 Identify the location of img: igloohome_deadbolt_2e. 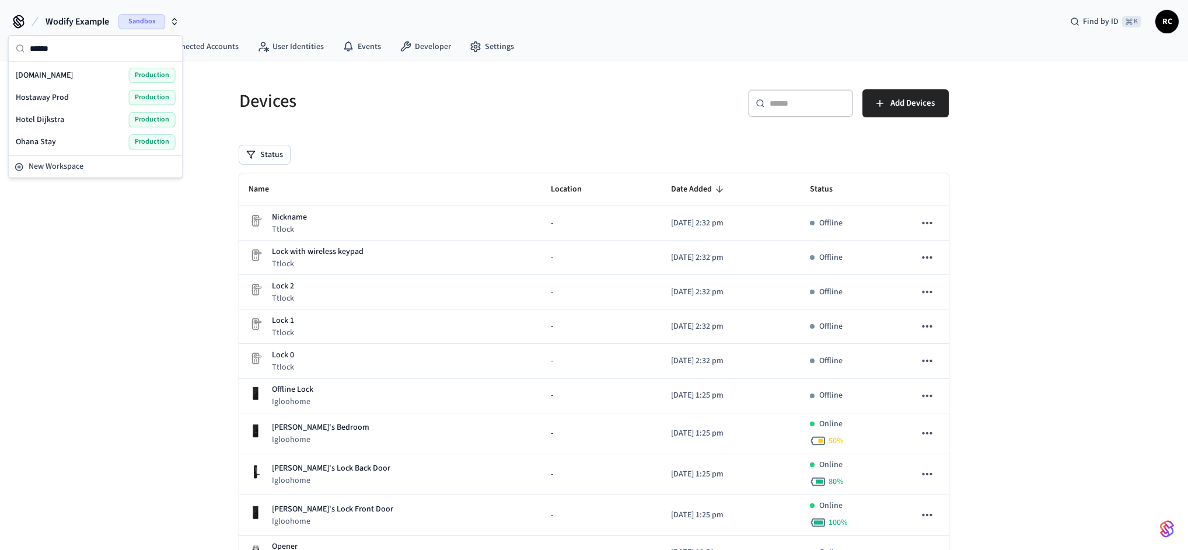
(256, 431).